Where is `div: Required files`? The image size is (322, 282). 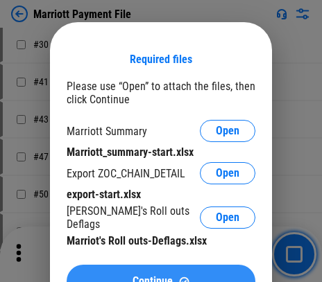
div: Required files is located at coordinates (161, 59).